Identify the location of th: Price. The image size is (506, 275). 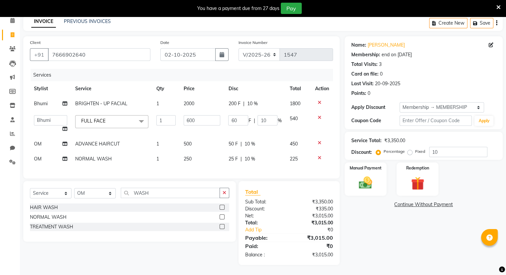
(202, 88).